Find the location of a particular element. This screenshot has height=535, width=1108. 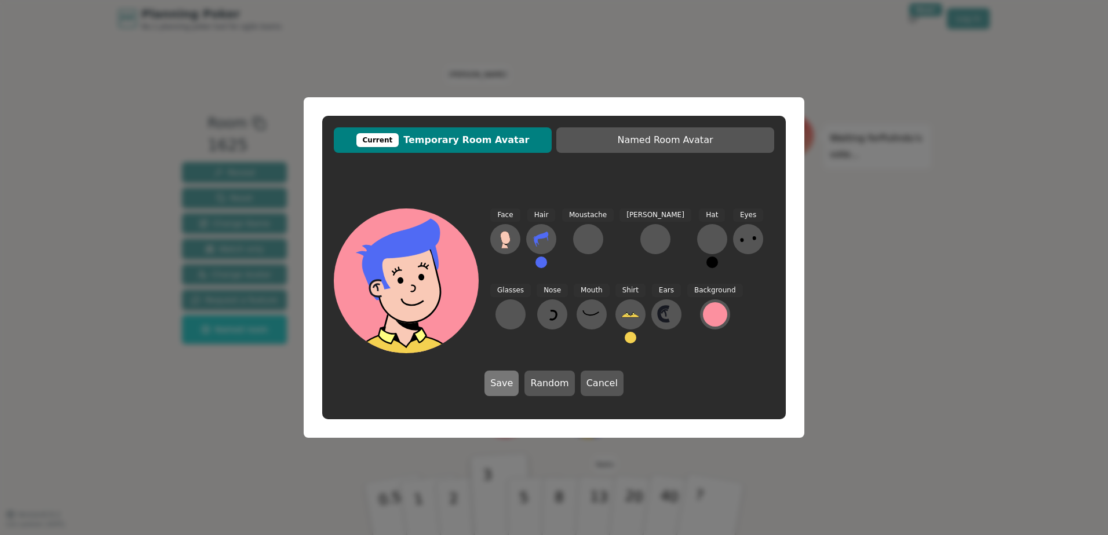

span: Temporary Room Avatar is located at coordinates (443, 140).